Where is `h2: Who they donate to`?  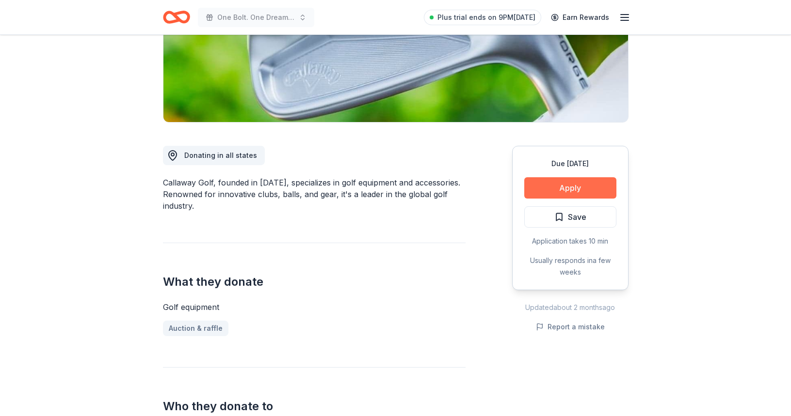 h2: Who they donate to is located at coordinates (314, 407).